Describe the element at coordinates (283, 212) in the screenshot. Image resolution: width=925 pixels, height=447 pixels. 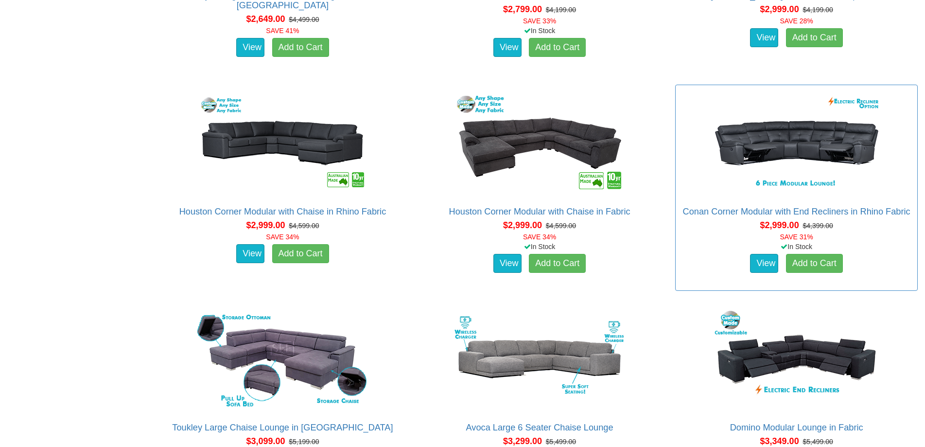
I see `a: Houston Corner Modular with Chaise in Rhino Fabric` at that location.